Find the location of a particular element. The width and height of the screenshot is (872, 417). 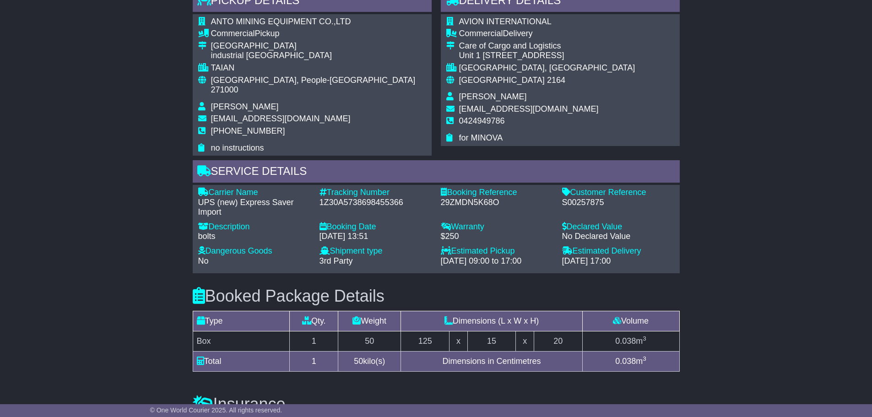

h3: Insurance is located at coordinates (436, 404).